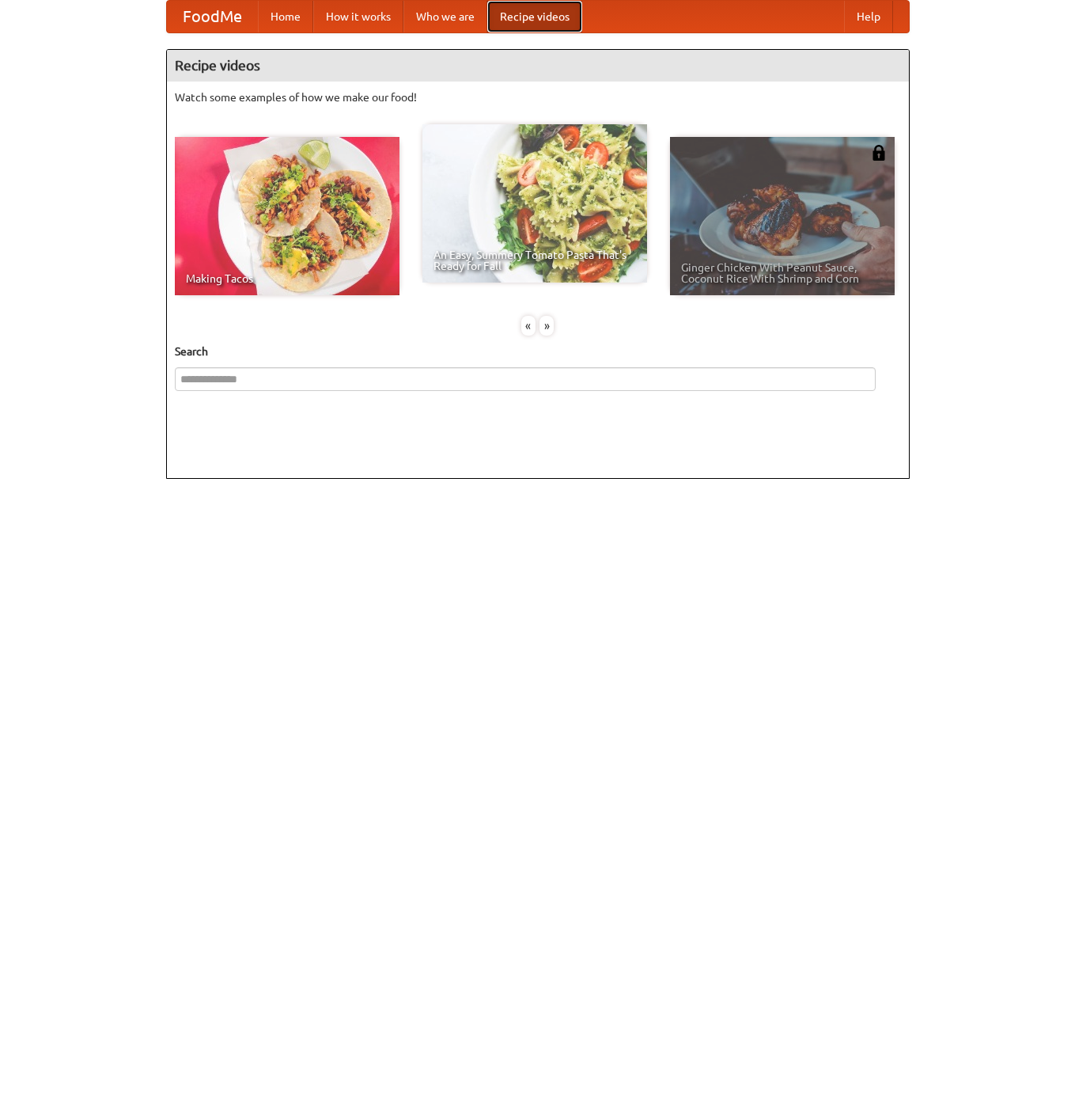 Image resolution: width=1075 pixels, height=1120 pixels. I want to click on h4: Recipe videos, so click(538, 65).